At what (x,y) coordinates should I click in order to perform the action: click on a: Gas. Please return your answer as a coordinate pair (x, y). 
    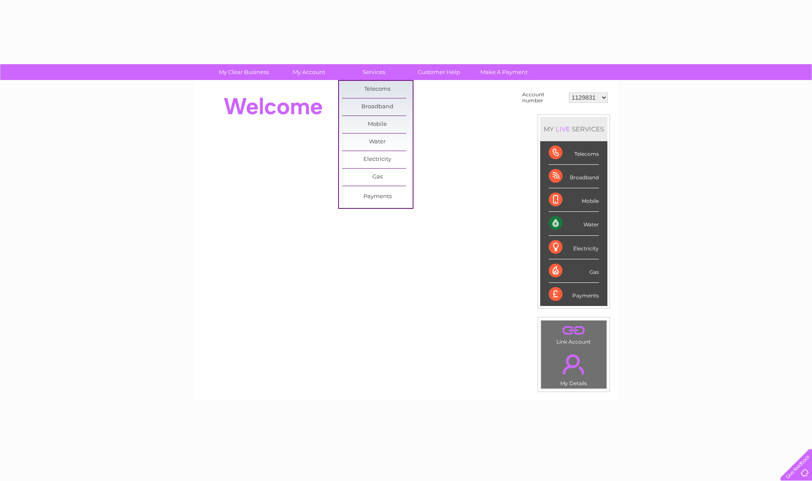
    Looking at the image, I should click on (377, 177).